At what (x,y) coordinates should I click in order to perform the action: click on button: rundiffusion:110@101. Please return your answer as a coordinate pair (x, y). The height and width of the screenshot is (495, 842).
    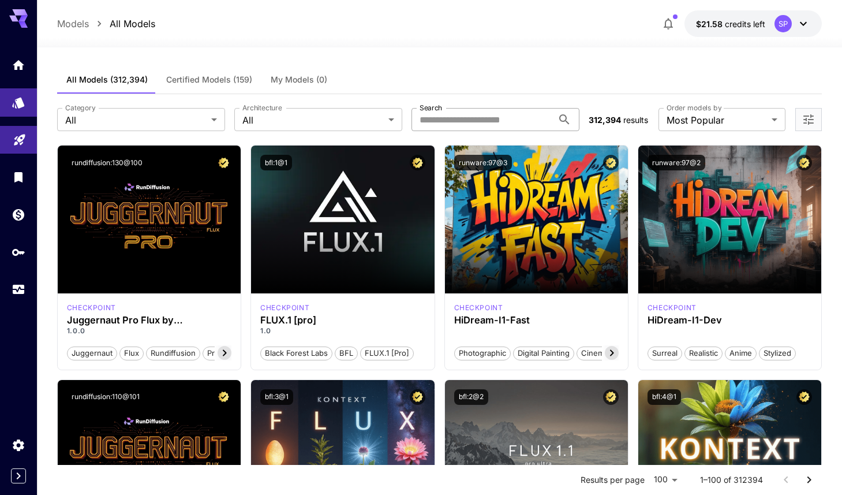
    Looking at the image, I should click on (106, 397).